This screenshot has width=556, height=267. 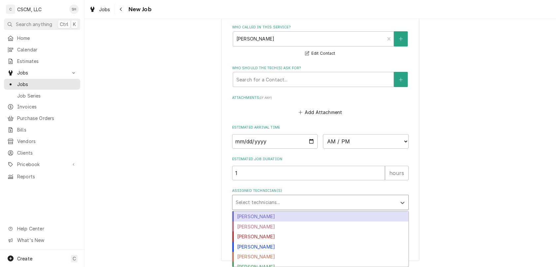 What do you see at coordinates (74, 9) in the screenshot?
I see `div: SH` at bounding box center [74, 9].